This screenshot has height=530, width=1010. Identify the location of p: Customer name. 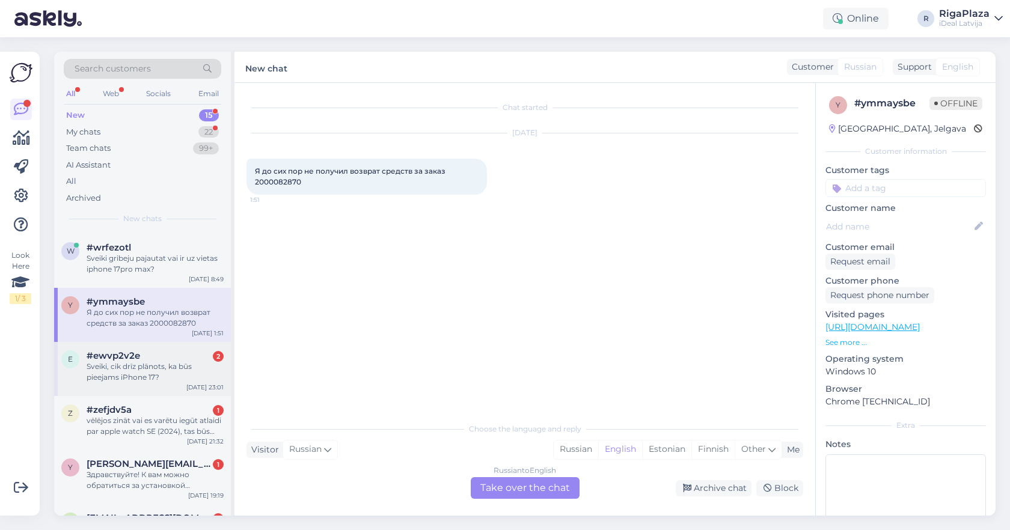
(905, 208).